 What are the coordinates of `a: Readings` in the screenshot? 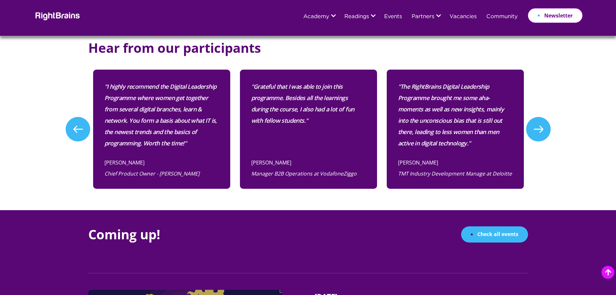 It's located at (357, 17).